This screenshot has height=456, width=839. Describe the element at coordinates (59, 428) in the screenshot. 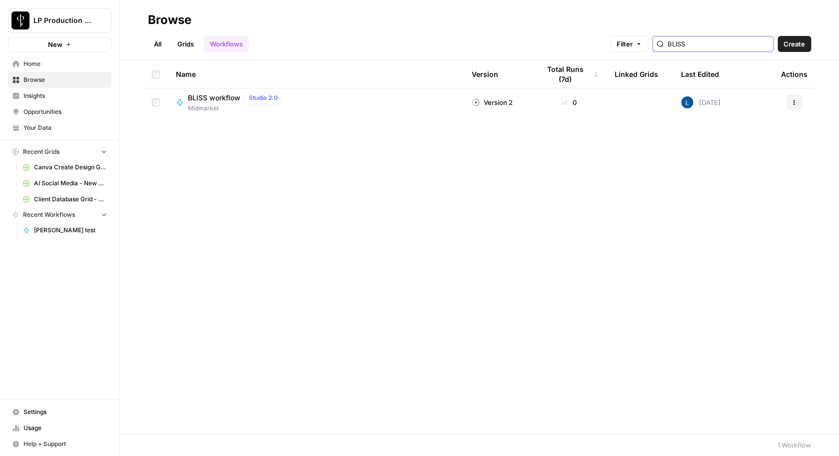

I see `a: Usage` at that location.